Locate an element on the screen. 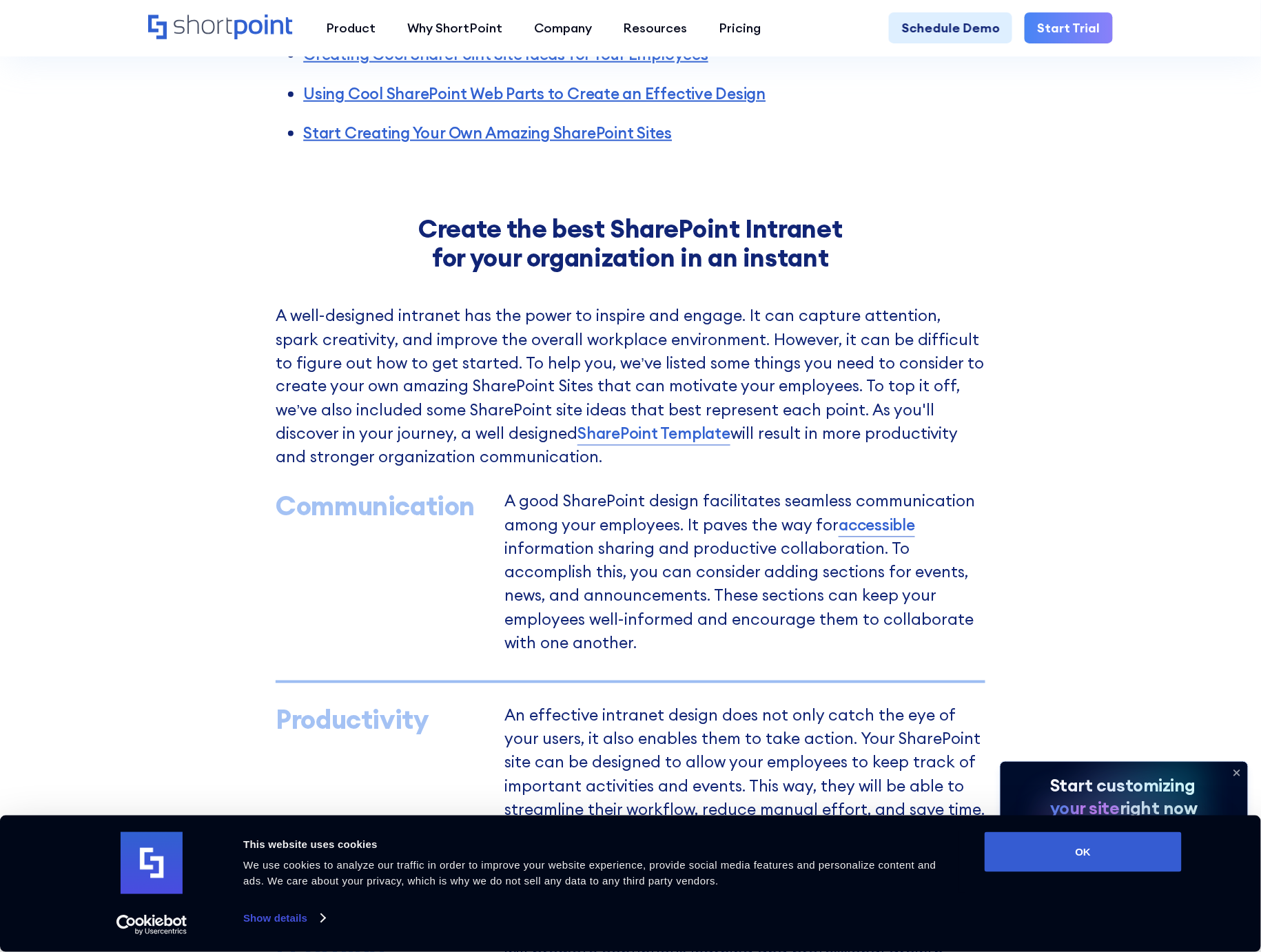 This screenshot has height=952, width=1261. a: accessible is located at coordinates (877, 525).